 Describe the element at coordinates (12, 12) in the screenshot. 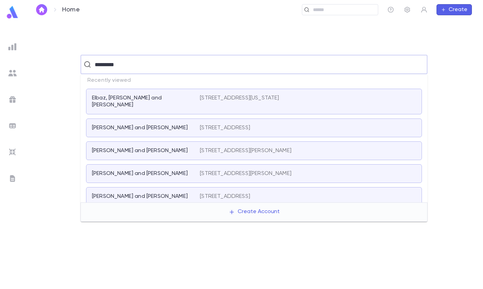

I see `img: logo` at that location.